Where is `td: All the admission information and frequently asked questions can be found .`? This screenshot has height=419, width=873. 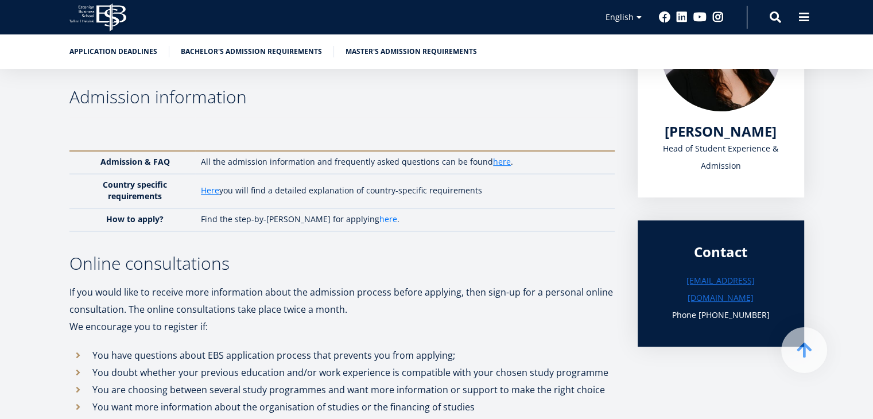 td: All the admission information and frequently asked questions can be found . is located at coordinates (405, 163).